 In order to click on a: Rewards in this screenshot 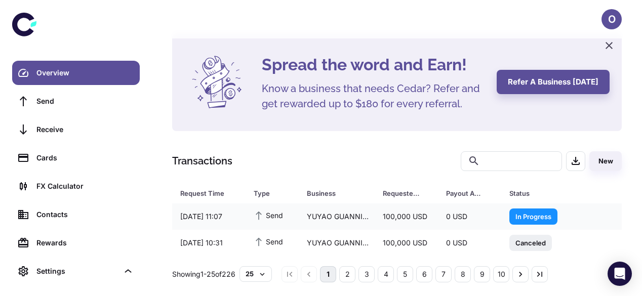, I will do `click(76, 243)`.